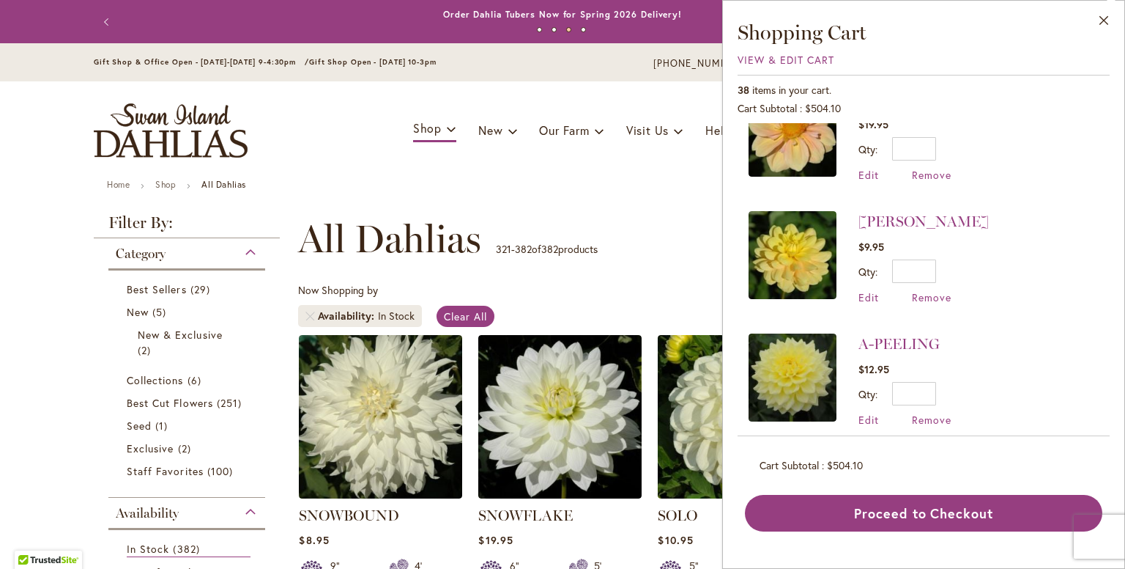  I want to click on a: Exclusive, so click(188, 448).